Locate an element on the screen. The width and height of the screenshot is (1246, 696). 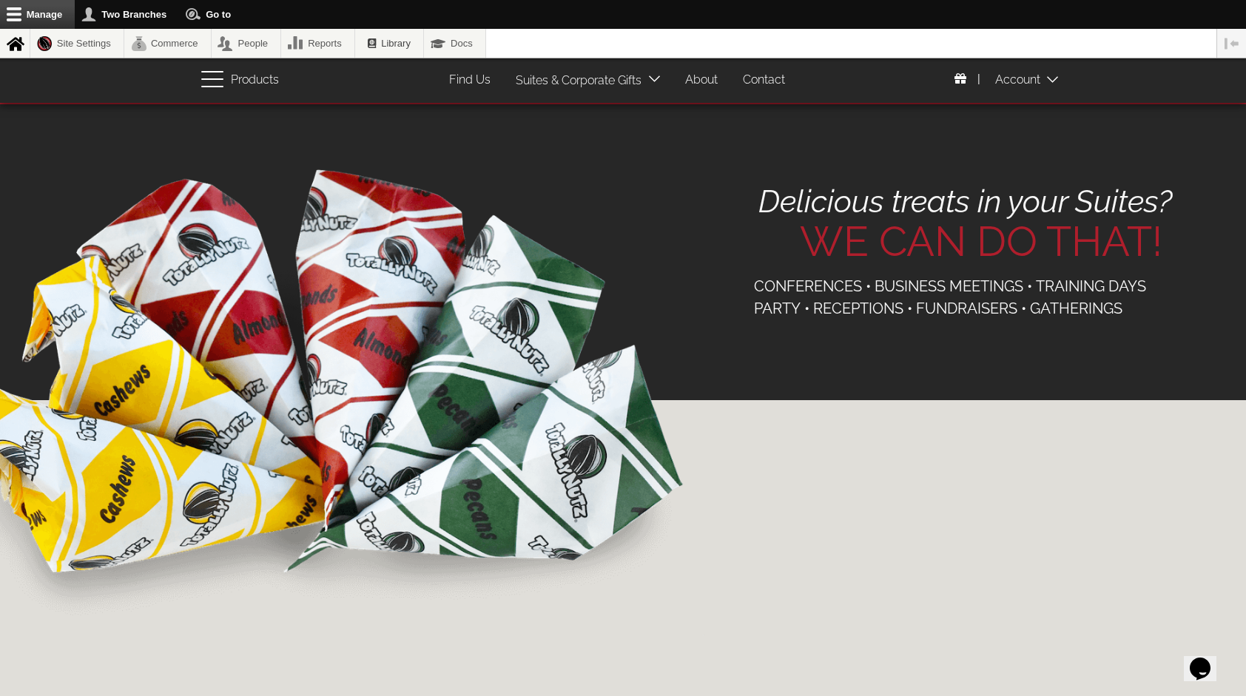
a: Contact is located at coordinates (764, 80).